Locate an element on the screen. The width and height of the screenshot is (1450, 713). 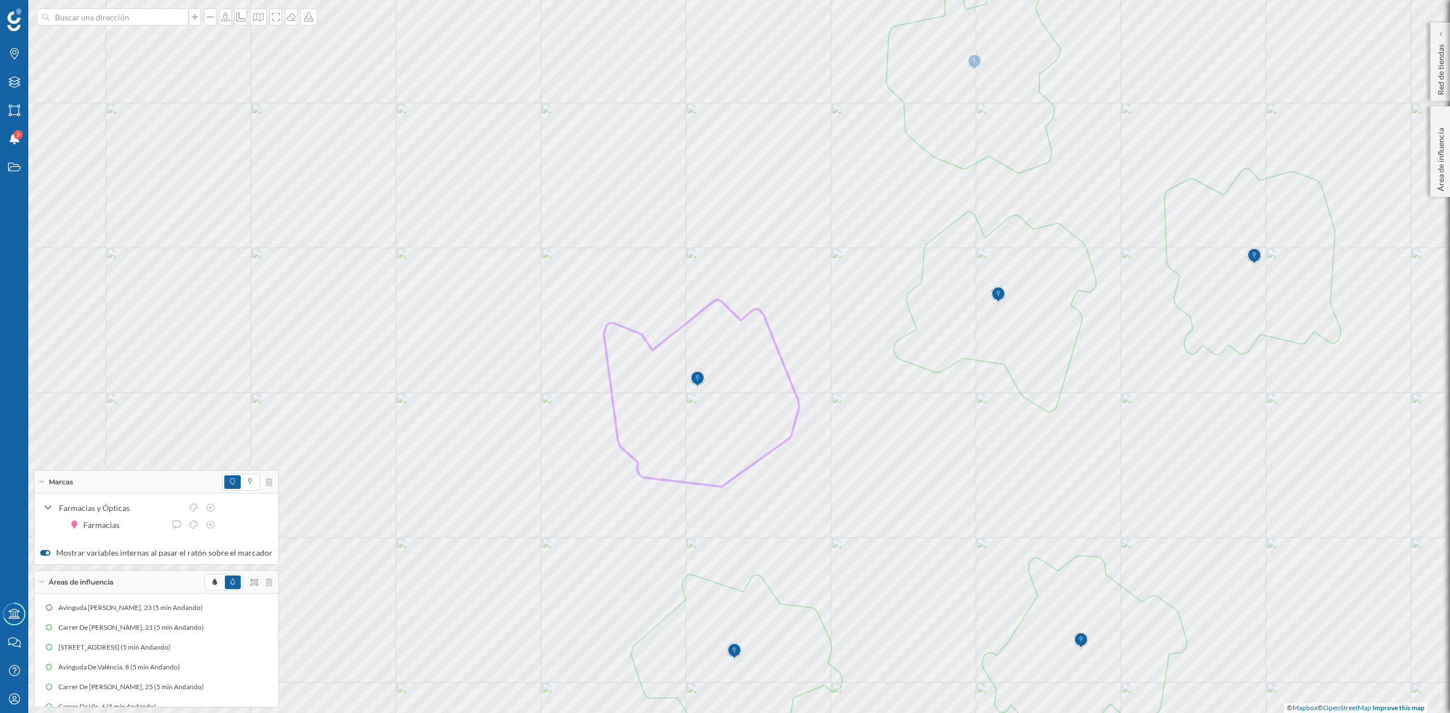
div: Farmacias y Ópticas is located at coordinates (121, 508).